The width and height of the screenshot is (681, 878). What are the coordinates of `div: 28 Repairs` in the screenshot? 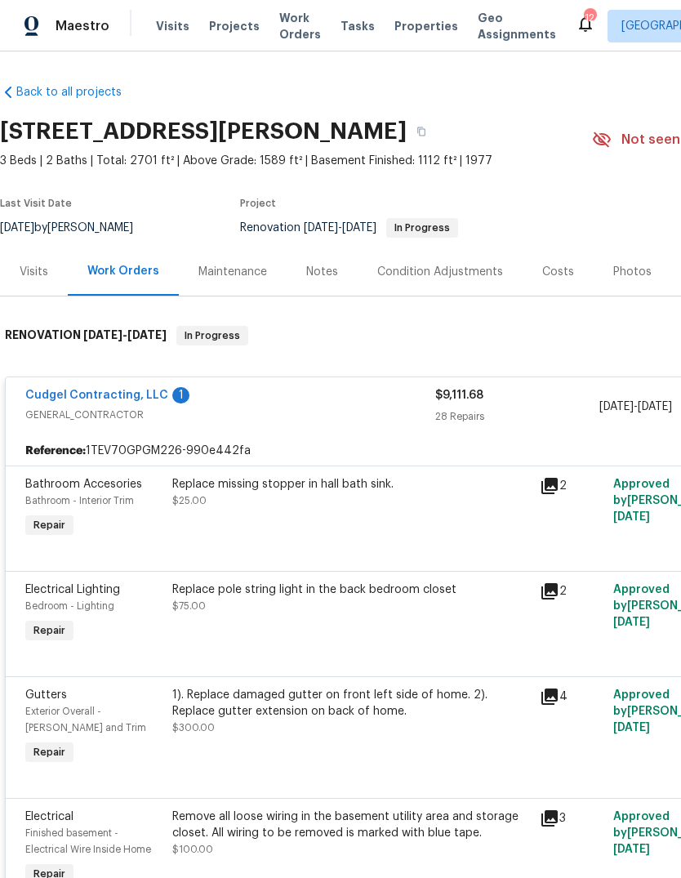 It's located at (517, 417).